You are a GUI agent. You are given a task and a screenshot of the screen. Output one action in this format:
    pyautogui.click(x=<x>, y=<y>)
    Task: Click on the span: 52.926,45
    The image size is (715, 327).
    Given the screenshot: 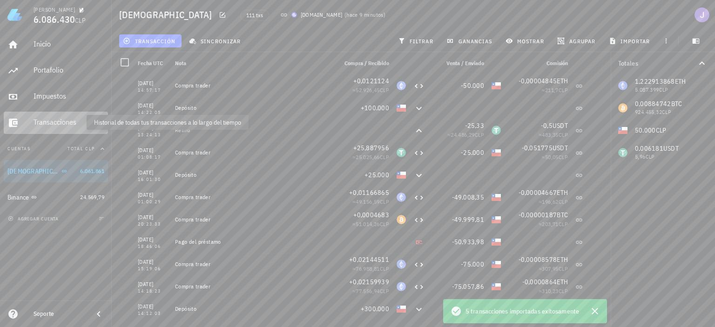 What is the action you would take?
    pyautogui.click(x=368, y=90)
    